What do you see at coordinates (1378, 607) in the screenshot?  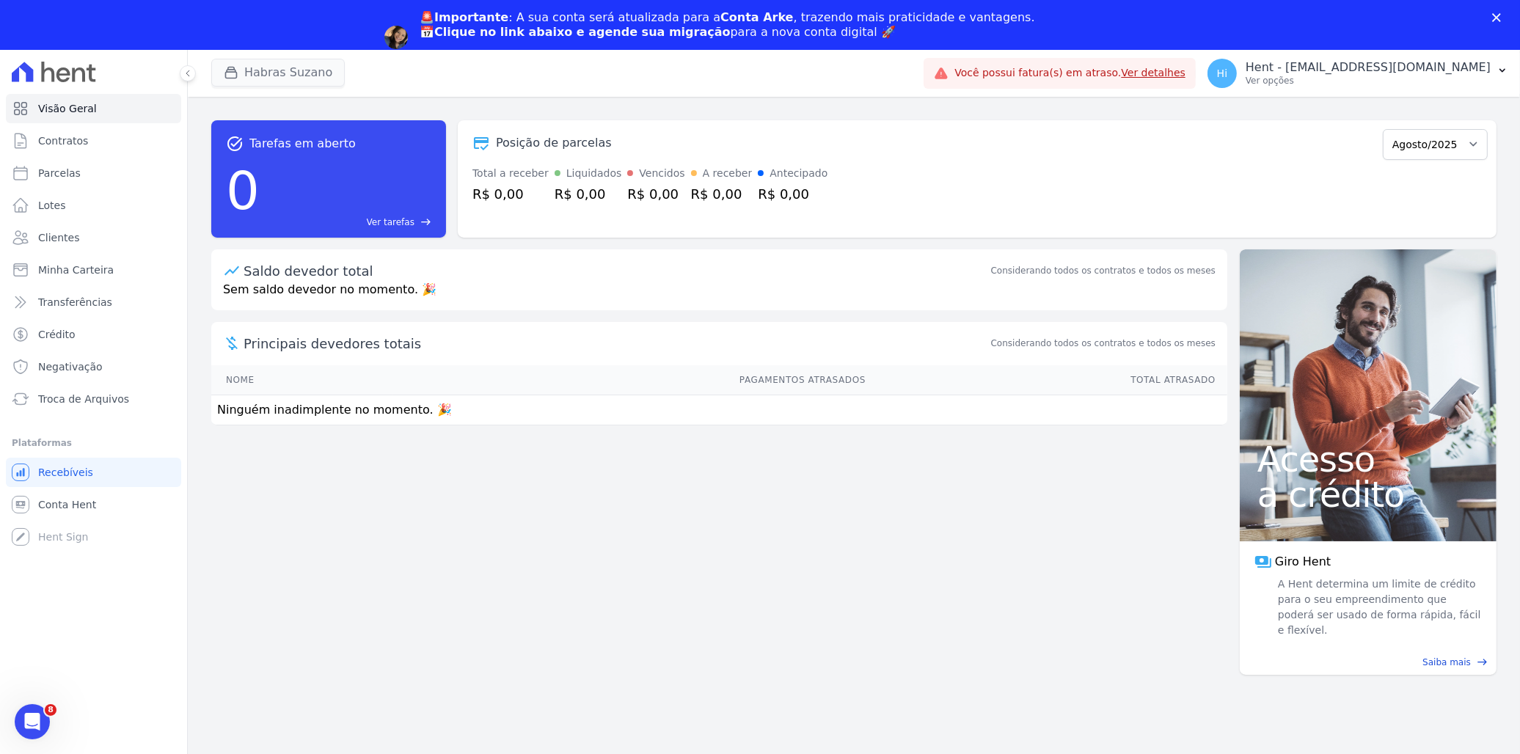 I see `span: A Hent determina um limite de crédito para o seu empreendimento que poderá ser usado de forma ráp...` at bounding box center [1378, 607].